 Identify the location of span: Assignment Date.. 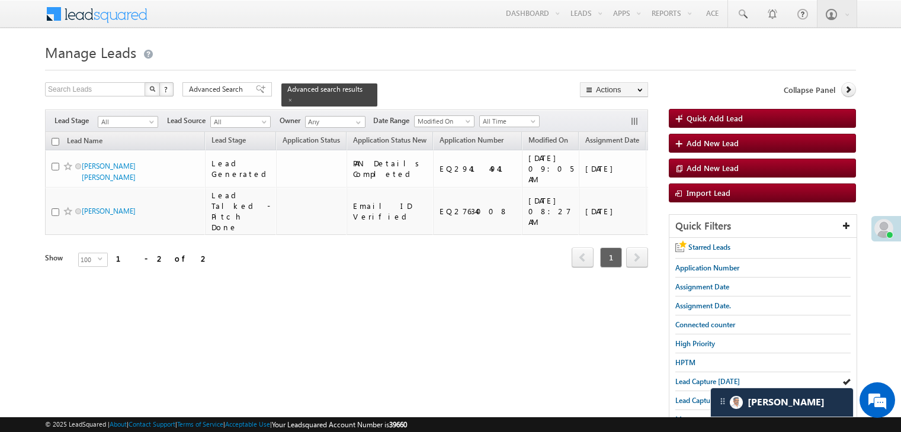
(703, 306).